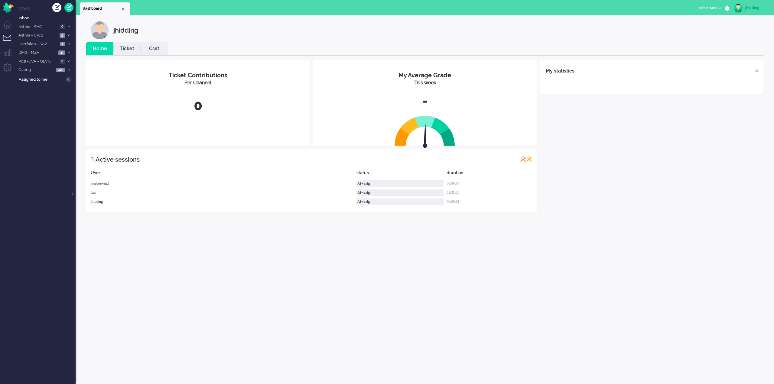 This screenshot has height=384, width=774. What do you see at coordinates (750, 8) in the screenshot?
I see `a: jhidding` at bounding box center [750, 8].